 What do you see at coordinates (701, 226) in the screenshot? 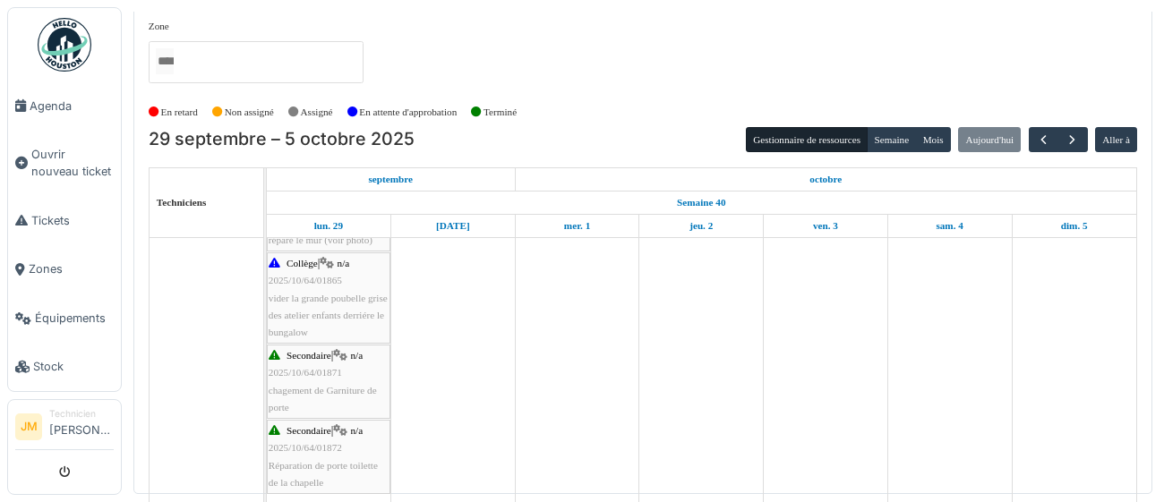
I see `a: 2 octobre 2025` at bounding box center [701, 226].